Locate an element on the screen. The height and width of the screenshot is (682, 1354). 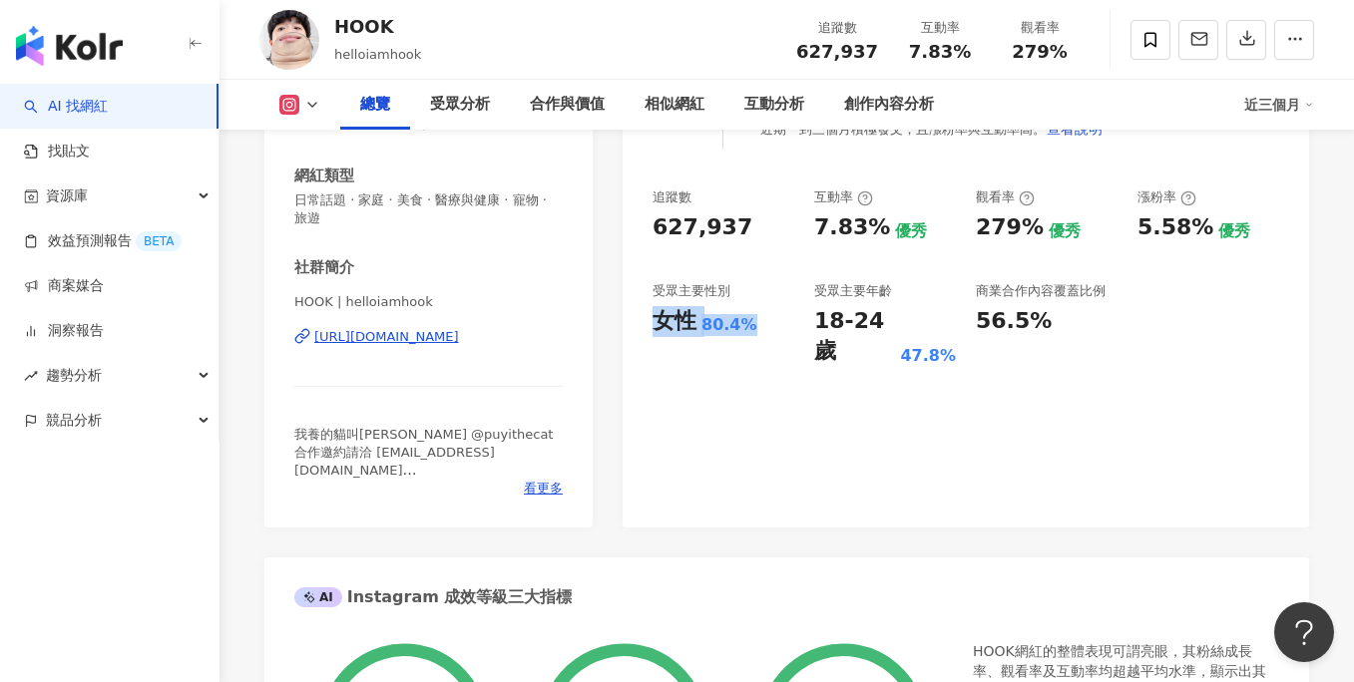
div: 創作內容分析 is located at coordinates (889, 105).